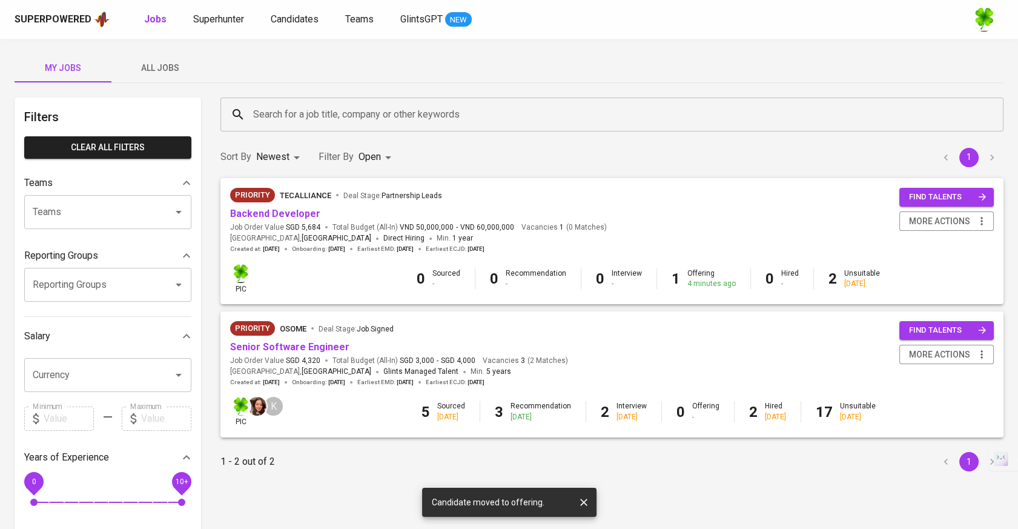 This screenshot has height=529, width=1018. What do you see at coordinates (108, 117) in the screenshot?
I see `h6: Filters` at bounding box center [108, 117].